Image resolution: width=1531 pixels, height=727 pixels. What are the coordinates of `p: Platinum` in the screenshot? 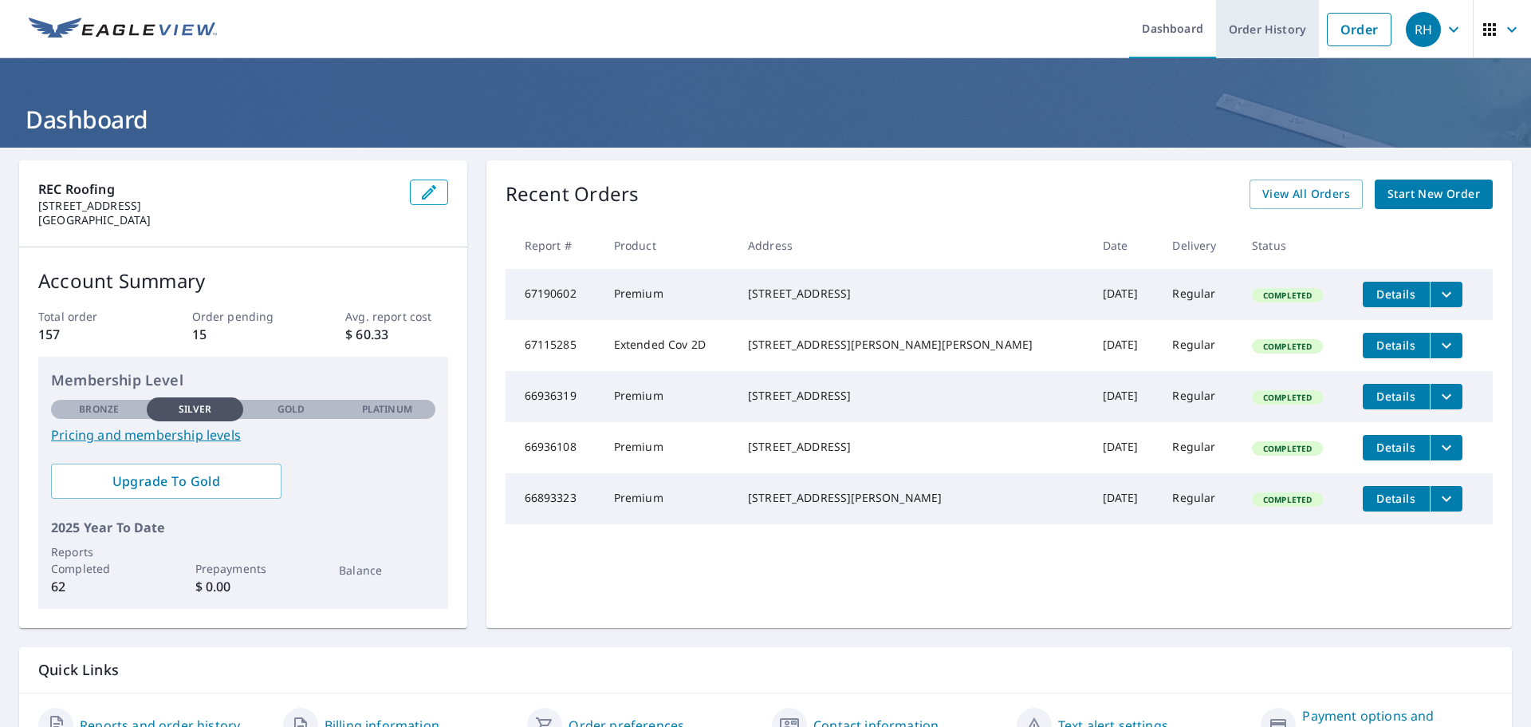 It's located at (387, 409).